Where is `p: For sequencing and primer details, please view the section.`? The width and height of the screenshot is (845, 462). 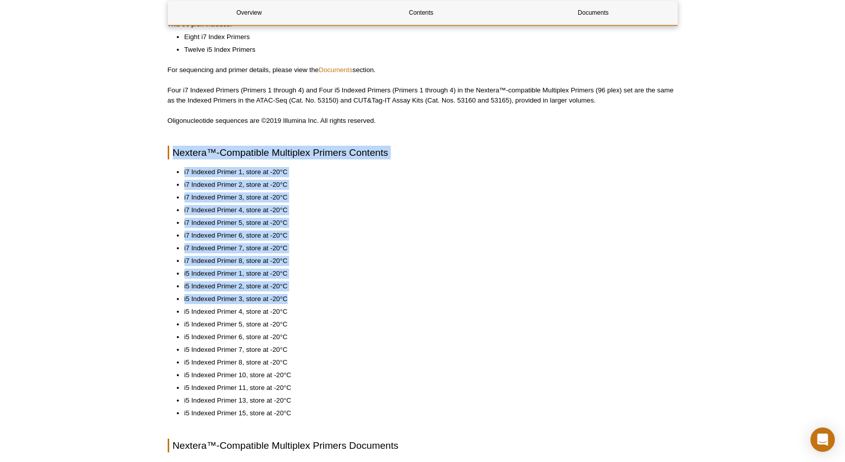 p: For sequencing and primer details, please view the section. is located at coordinates (423, 70).